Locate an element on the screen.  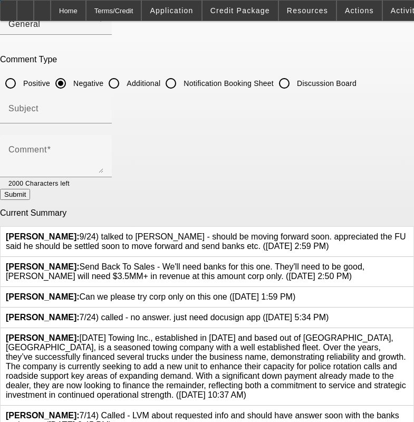
button: Credit Package is located at coordinates (240, 11).